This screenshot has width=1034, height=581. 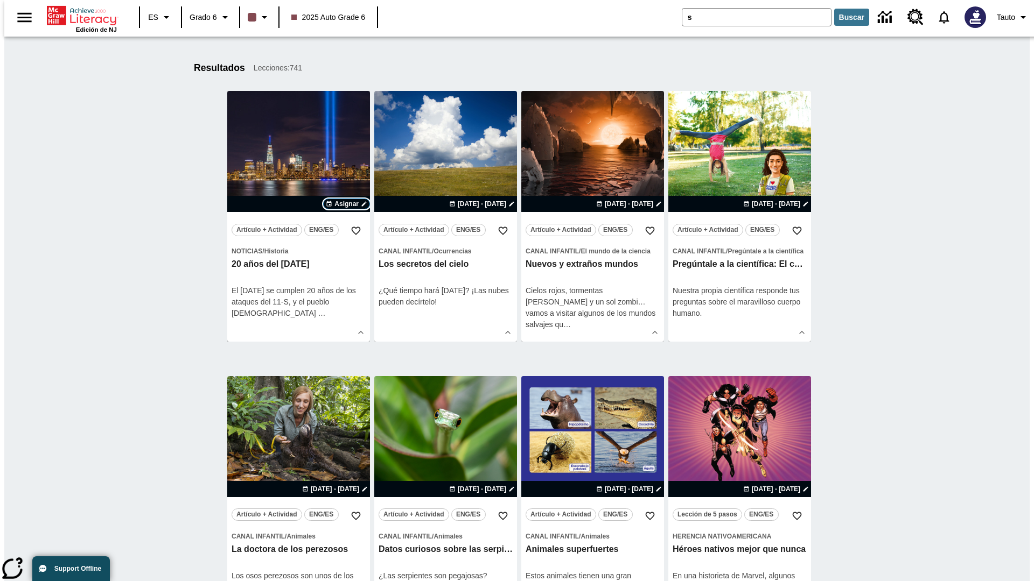 I want to click on span: El mundo de la ciencia, so click(x=615, y=251).